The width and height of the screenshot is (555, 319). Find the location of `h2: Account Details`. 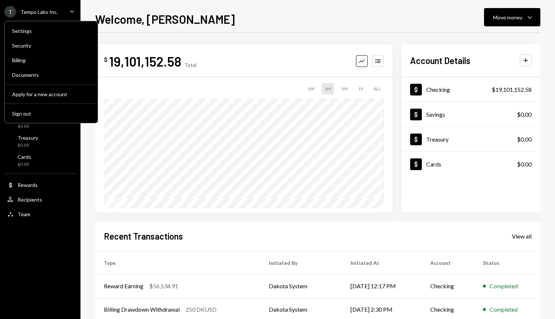

h2: Account Details is located at coordinates (440, 60).